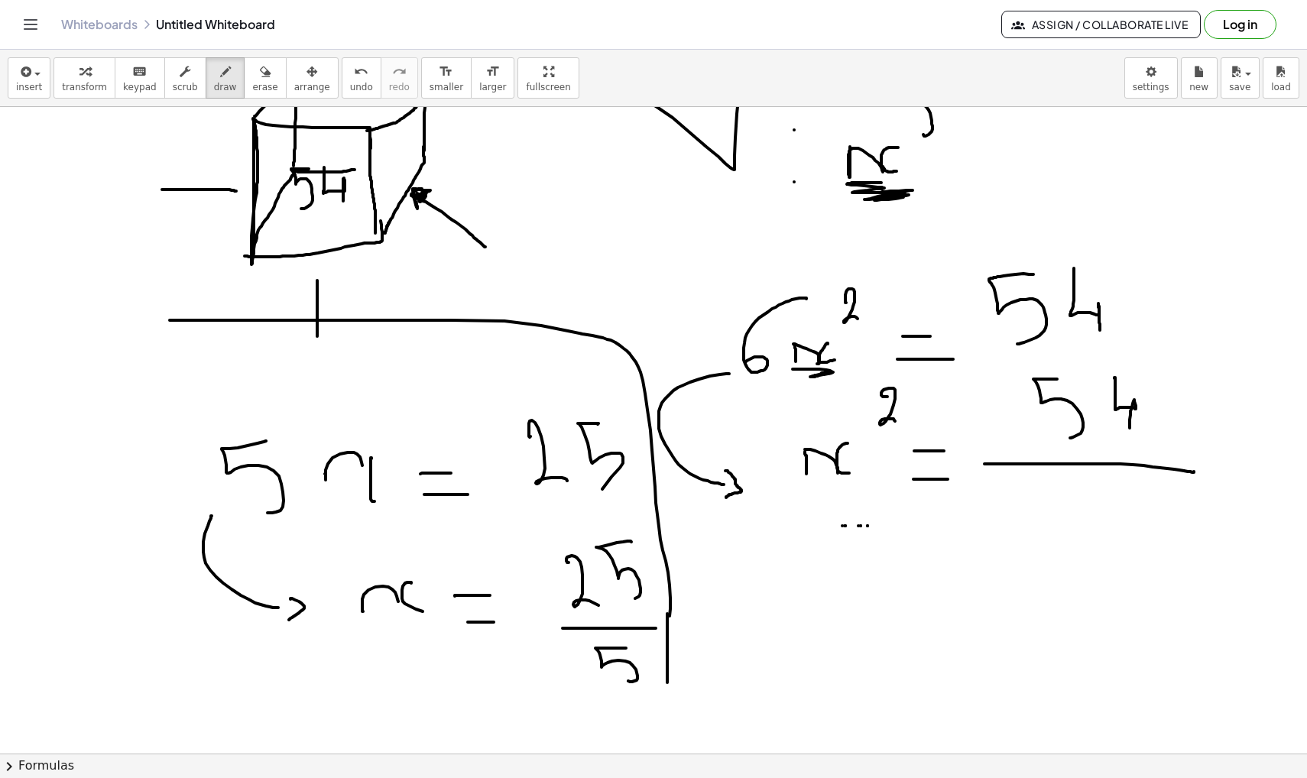 Image resolution: width=1307 pixels, height=778 pixels. I want to click on button: erase, so click(264, 78).